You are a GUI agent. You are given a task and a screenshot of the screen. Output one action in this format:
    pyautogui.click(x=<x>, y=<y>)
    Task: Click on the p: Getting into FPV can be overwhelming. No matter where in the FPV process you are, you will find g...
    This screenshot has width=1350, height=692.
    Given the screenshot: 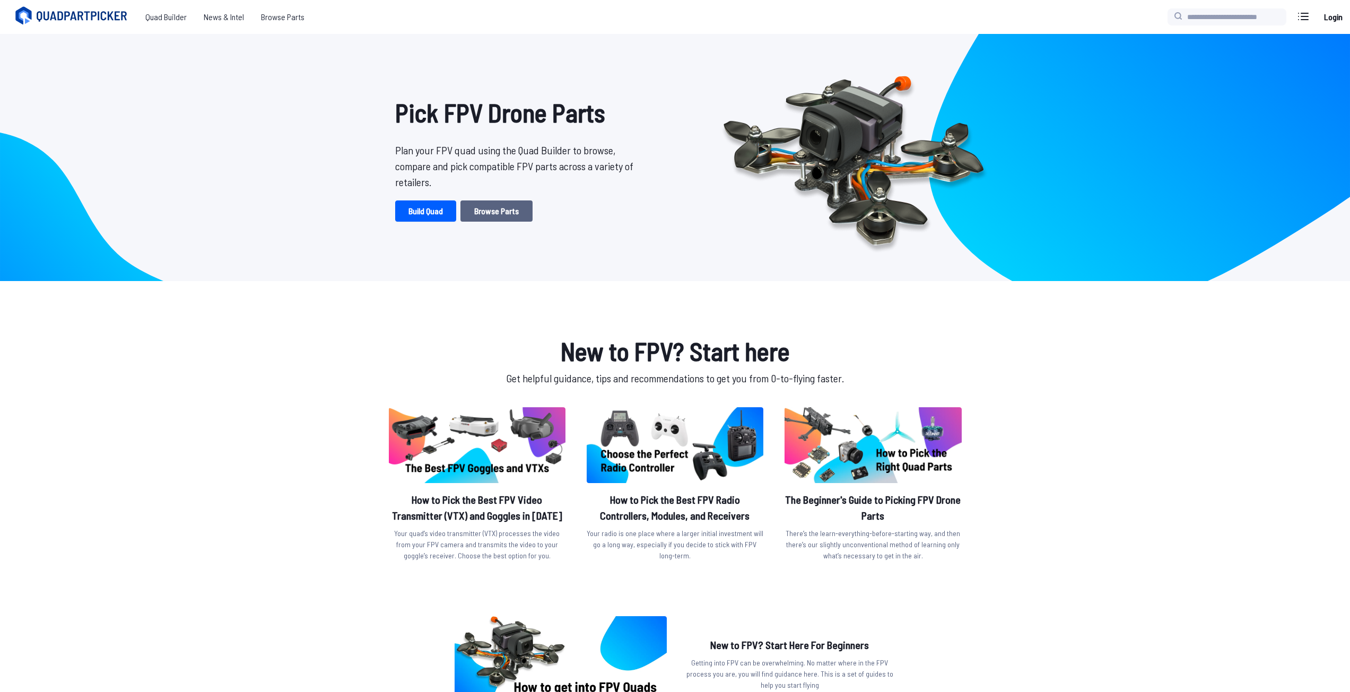 What is the action you would take?
    pyautogui.click(x=790, y=674)
    